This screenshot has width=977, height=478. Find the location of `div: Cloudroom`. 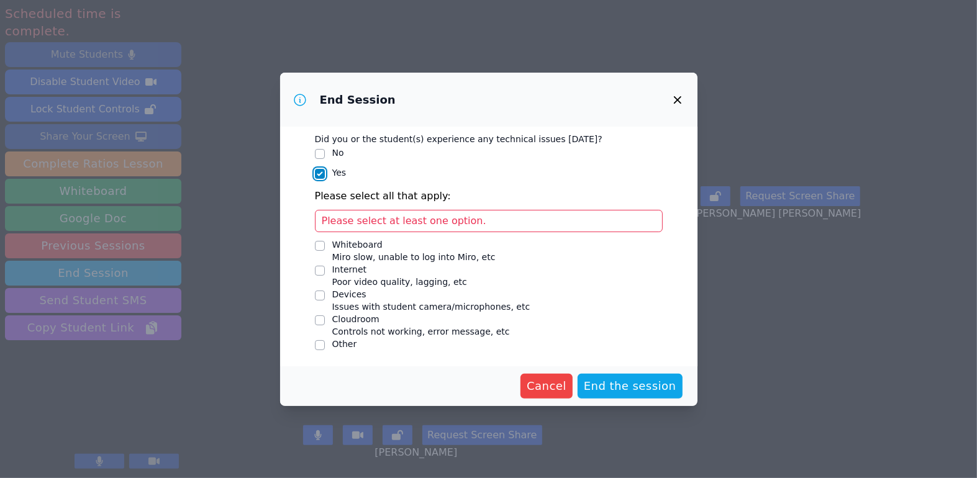

div: Cloudroom is located at coordinates (421, 319).